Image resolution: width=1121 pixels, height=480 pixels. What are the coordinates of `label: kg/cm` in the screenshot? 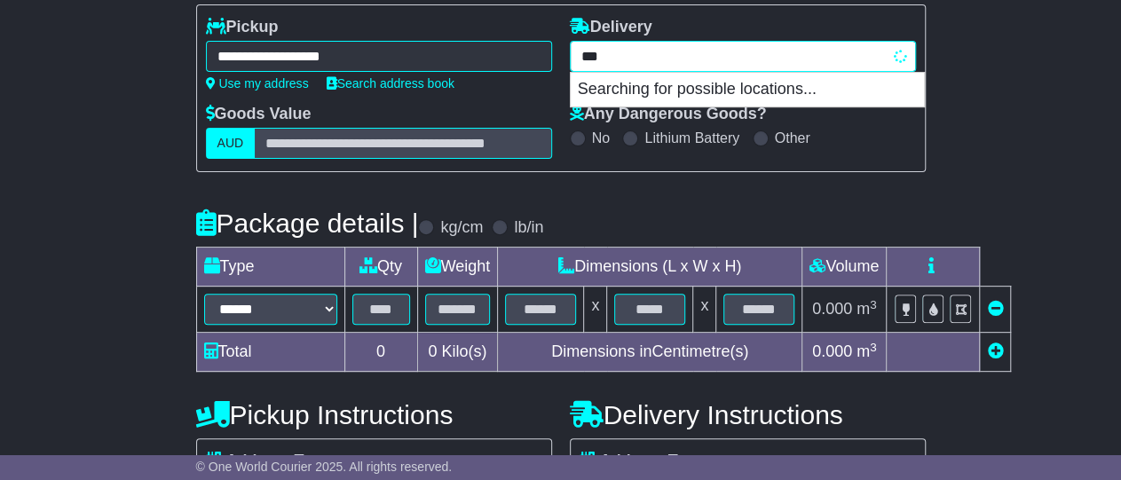 It's located at (462, 228).